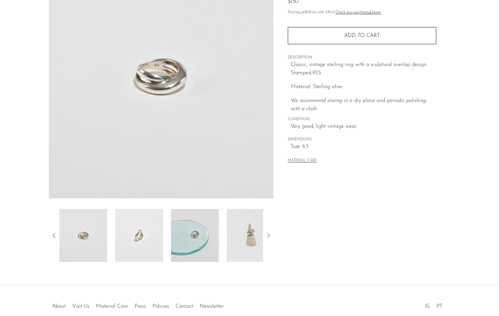 Image resolution: width=499 pixels, height=316 pixels. Describe the element at coordinates (427, 306) in the screenshot. I see `a: IG` at that location.